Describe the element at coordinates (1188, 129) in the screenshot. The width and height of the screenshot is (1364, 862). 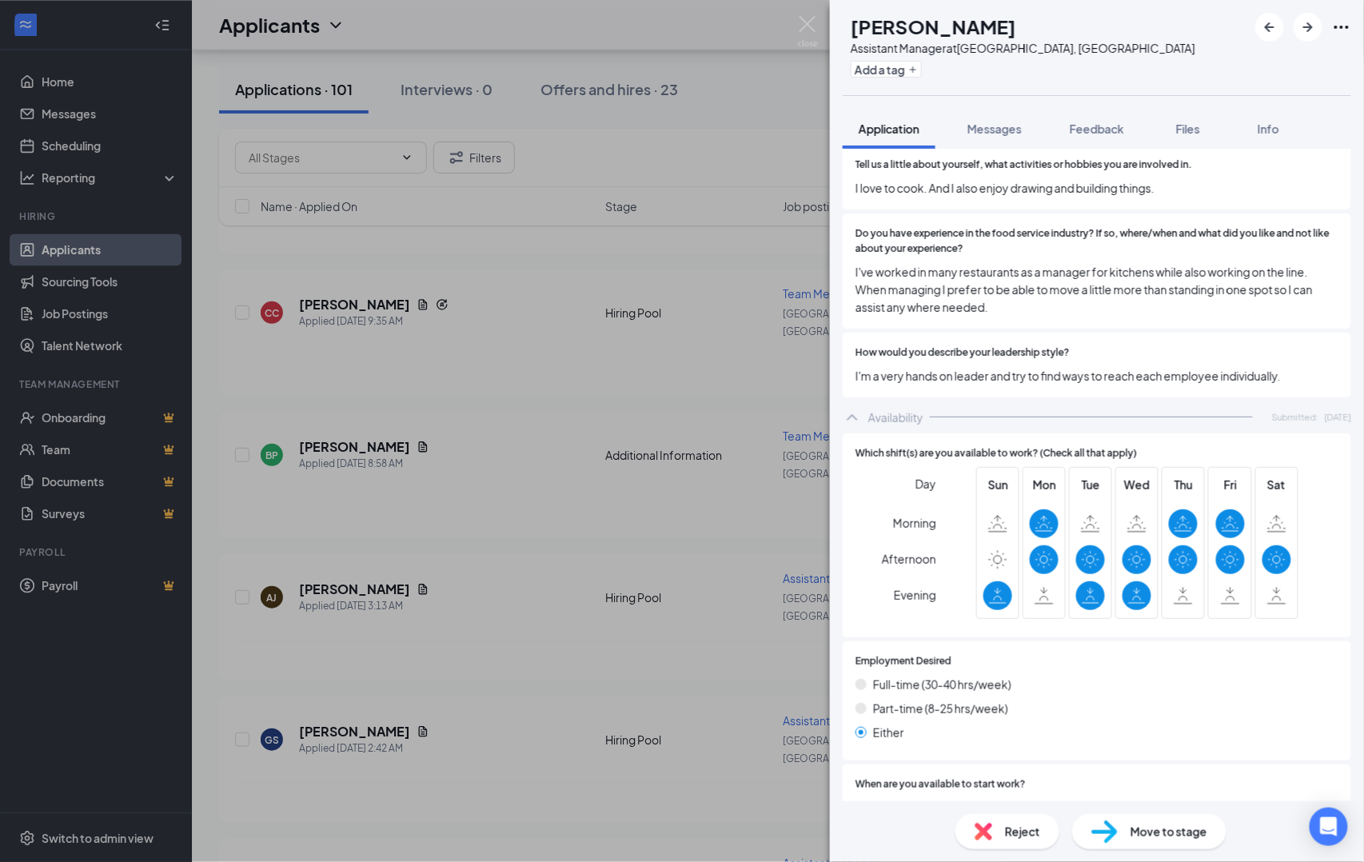
I see `span: Files` at that location.